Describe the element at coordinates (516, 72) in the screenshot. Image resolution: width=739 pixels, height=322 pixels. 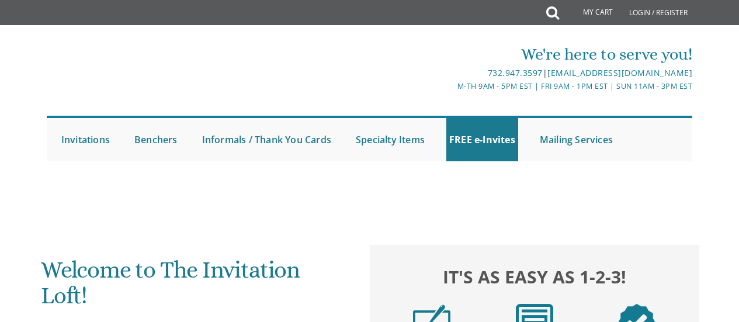
I see `a: 732.947.3597` at that location.